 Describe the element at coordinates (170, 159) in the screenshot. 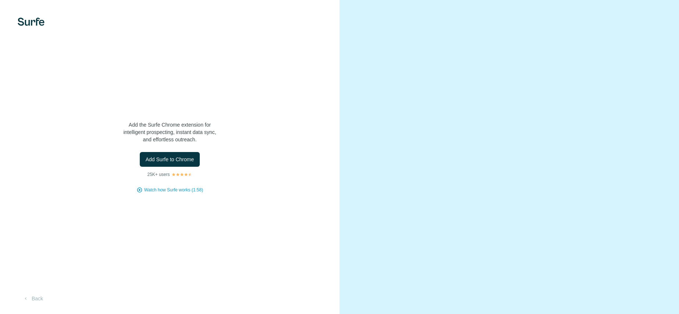

I see `button: Add Surfe to Chrome` at that location.